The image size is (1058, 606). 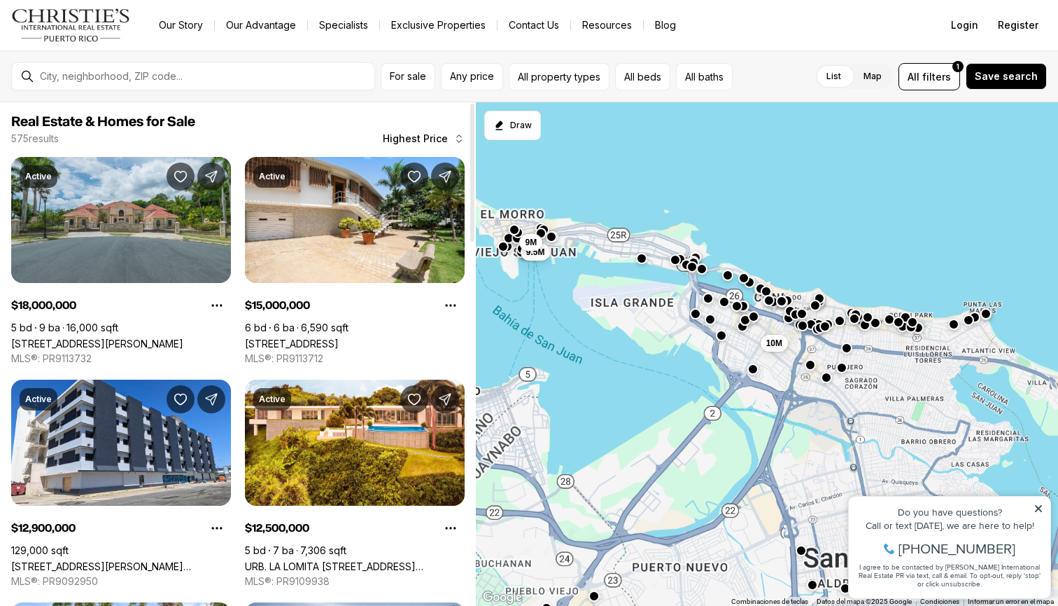 What do you see at coordinates (181, 25) in the screenshot?
I see `a: Our Story` at bounding box center [181, 25].